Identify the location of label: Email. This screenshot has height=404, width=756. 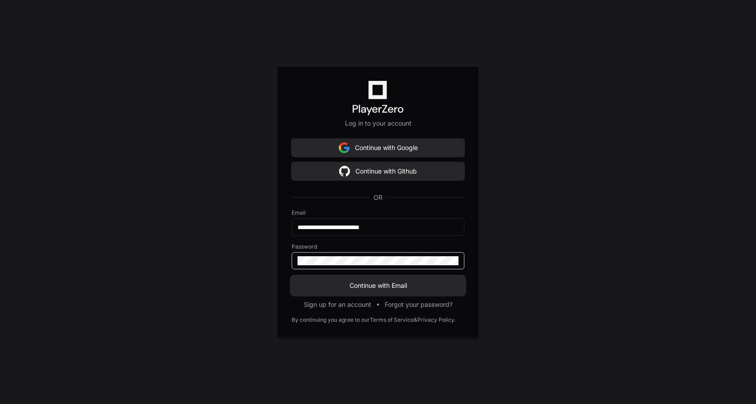
(378, 213).